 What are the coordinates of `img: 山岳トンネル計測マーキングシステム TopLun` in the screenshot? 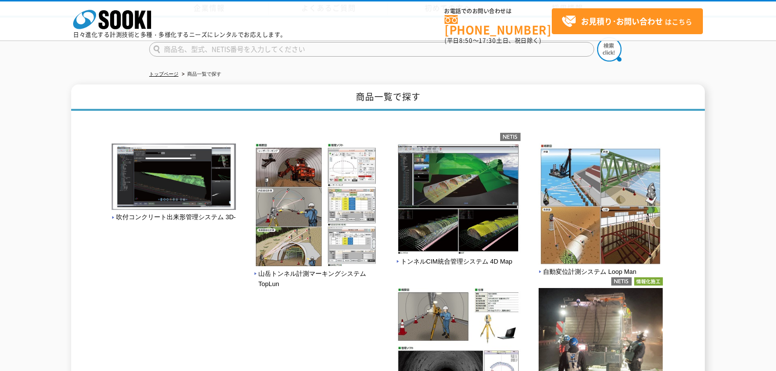 It's located at (316, 206).